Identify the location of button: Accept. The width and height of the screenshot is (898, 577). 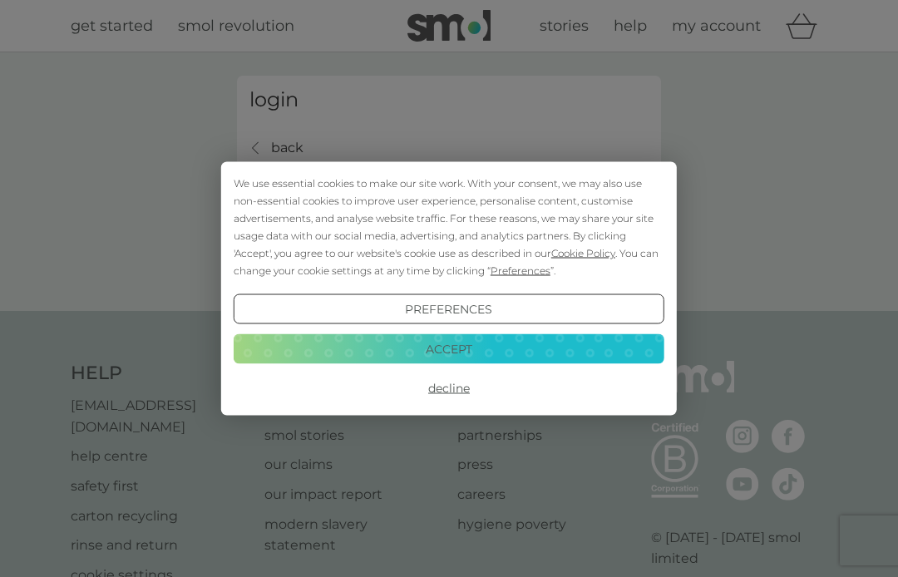
(449, 348).